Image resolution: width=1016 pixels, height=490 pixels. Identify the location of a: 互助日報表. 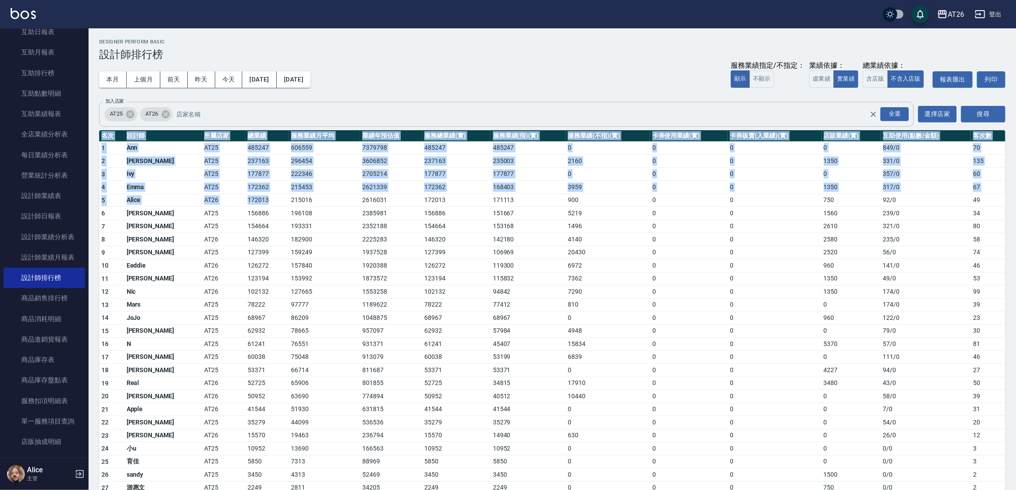
(44, 32).